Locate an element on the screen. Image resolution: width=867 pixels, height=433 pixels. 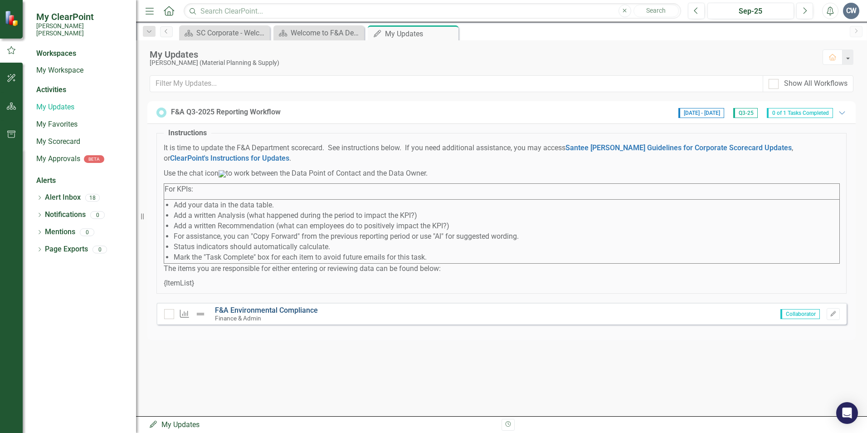
p: {ItemList} is located at coordinates (502, 283).